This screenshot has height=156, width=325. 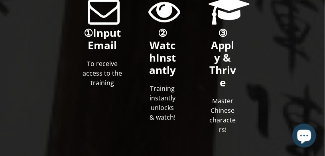 What do you see at coordinates (162, 45) in the screenshot?
I see `span: ② Watch` at bounding box center [162, 45].